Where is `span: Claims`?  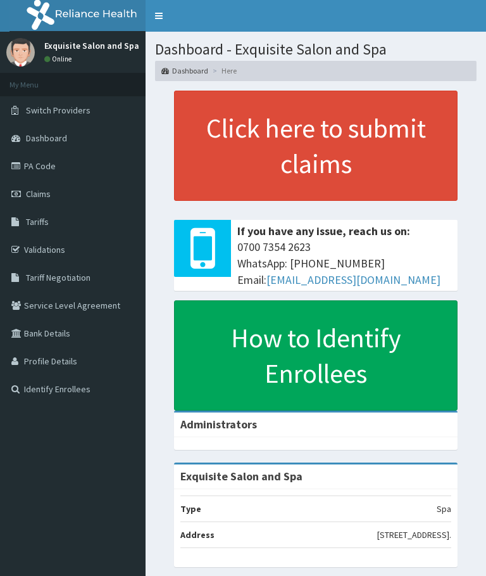 span: Claims is located at coordinates (38, 194).